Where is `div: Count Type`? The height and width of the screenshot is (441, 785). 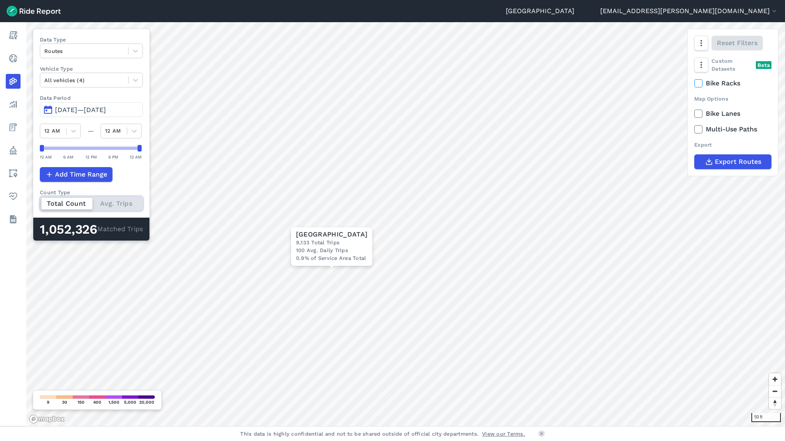
div: Count Type is located at coordinates (91, 192).